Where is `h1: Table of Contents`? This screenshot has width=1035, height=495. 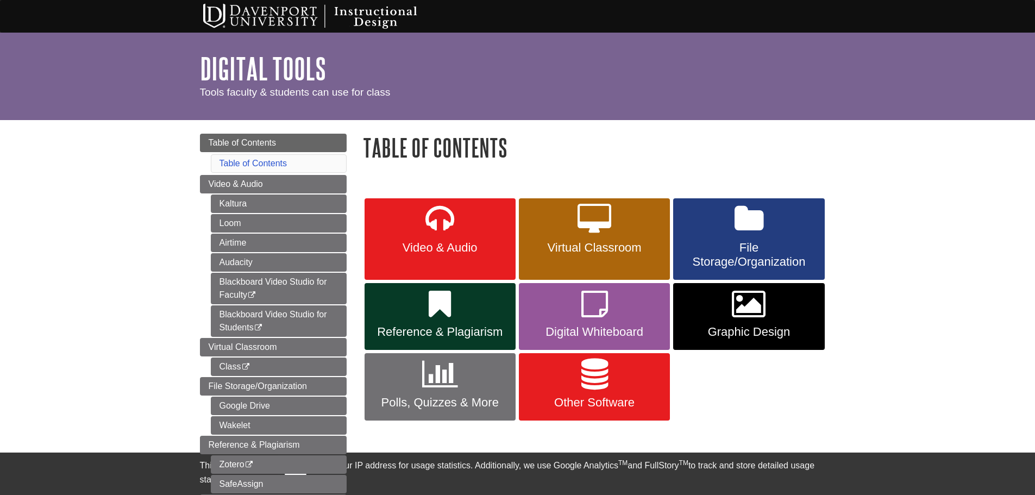
h1: Table of Contents is located at coordinates (599, 147).